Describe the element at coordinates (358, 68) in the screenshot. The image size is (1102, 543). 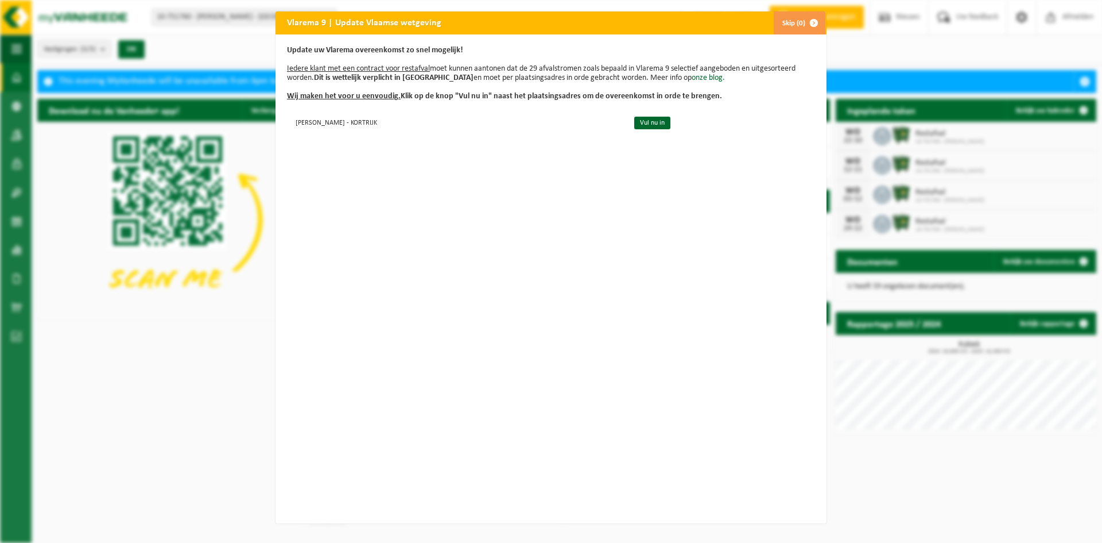
I see `u: Iedere klant met een contract voor restafval` at that location.